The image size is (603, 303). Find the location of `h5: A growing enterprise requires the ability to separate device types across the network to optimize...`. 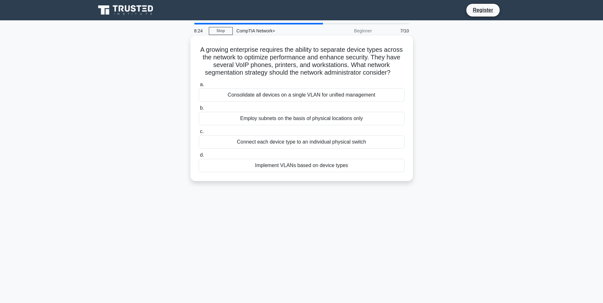

h5: A growing enterprise requires the ability to separate device types across the network to optimize... is located at coordinates (302, 61).